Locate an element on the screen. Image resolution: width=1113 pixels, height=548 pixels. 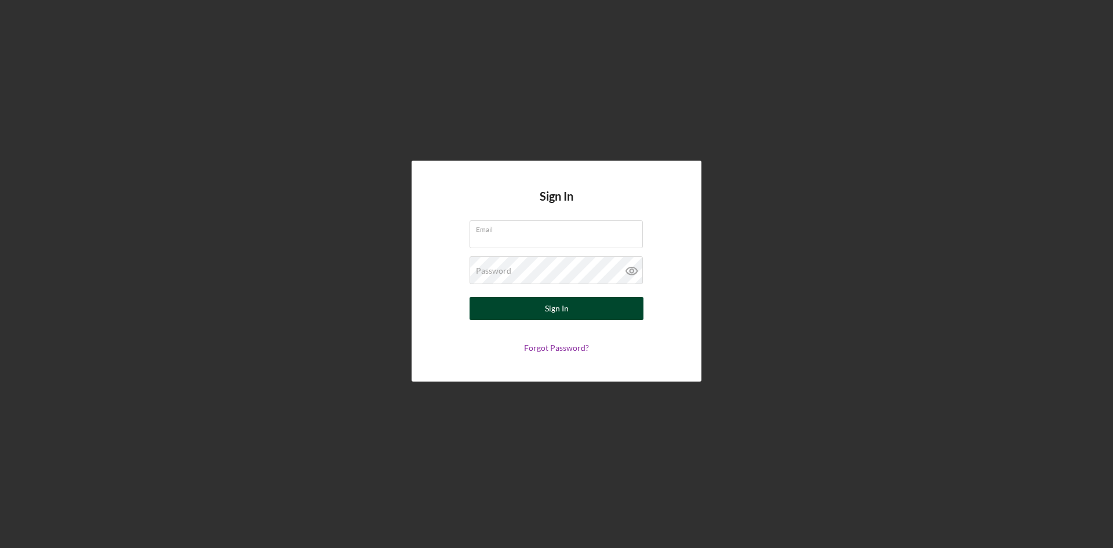
a: Forgot Password? is located at coordinates (557, 347).